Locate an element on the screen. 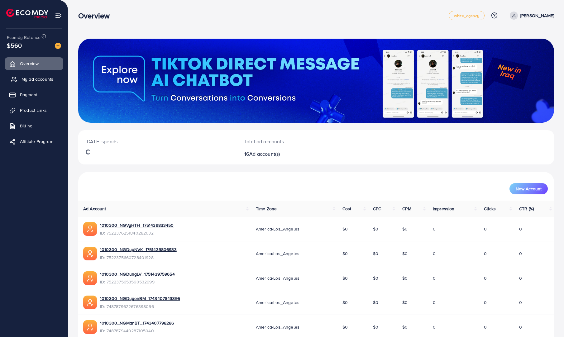 This screenshot has width=564, height=337. a: white_agency is located at coordinates (466, 16).